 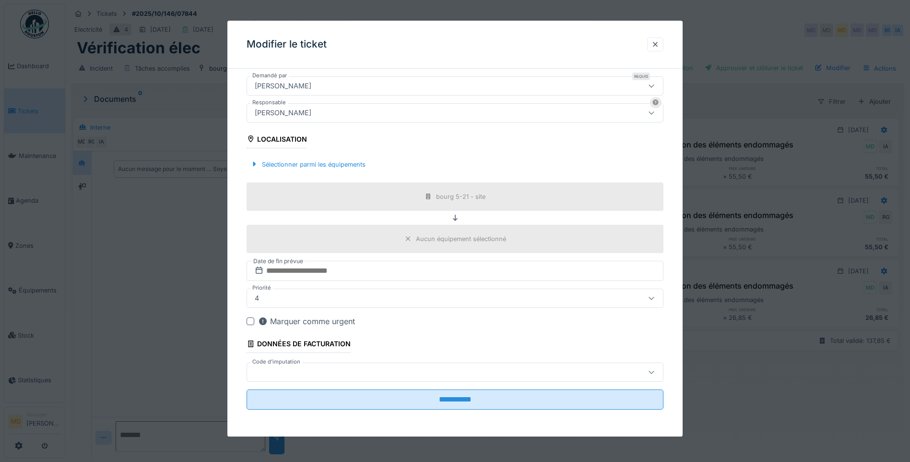 I want to click on label: Code d'imputation, so click(x=276, y=361).